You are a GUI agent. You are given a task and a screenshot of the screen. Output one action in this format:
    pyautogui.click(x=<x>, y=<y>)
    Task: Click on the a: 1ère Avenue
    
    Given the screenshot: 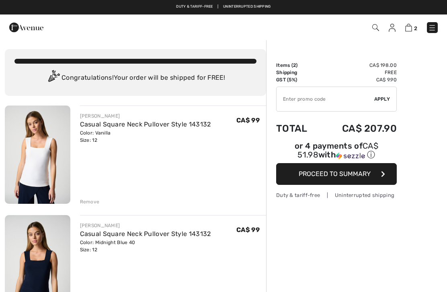 What is the action you would take?
    pyautogui.click(x=26, y=27)
    